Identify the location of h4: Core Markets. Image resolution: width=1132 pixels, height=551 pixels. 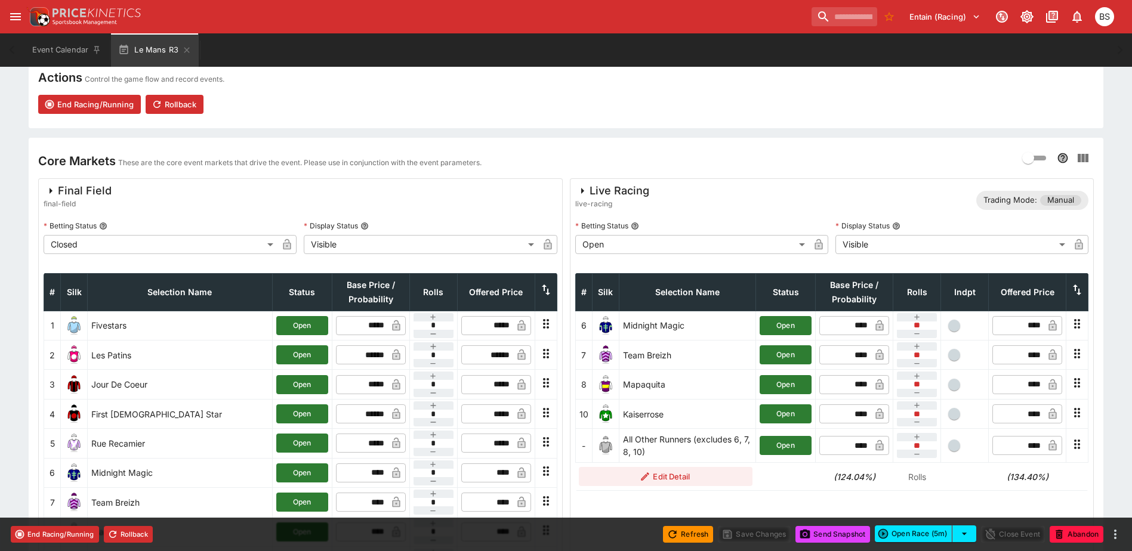
(77, 161).